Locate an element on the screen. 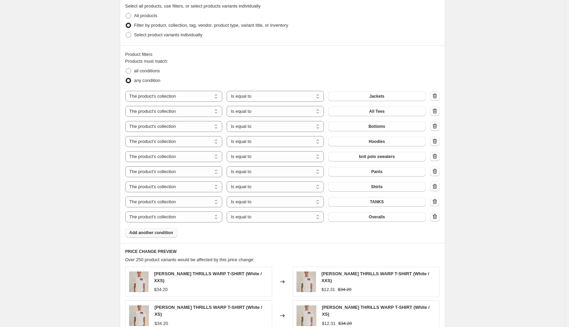  span: Jackets is located at coordinates (377, 96).